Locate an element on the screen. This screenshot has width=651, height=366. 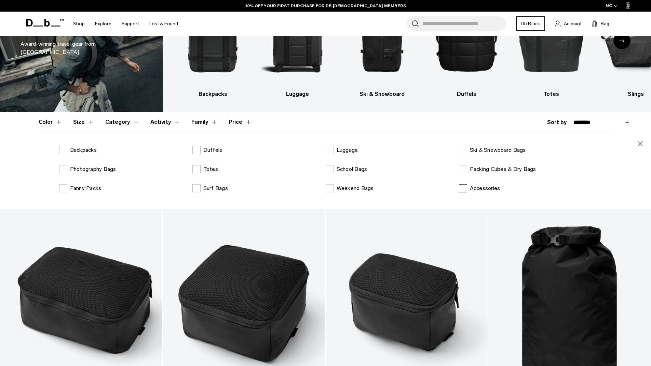
p: Fanny Packs is located at coordinates (86, 189).